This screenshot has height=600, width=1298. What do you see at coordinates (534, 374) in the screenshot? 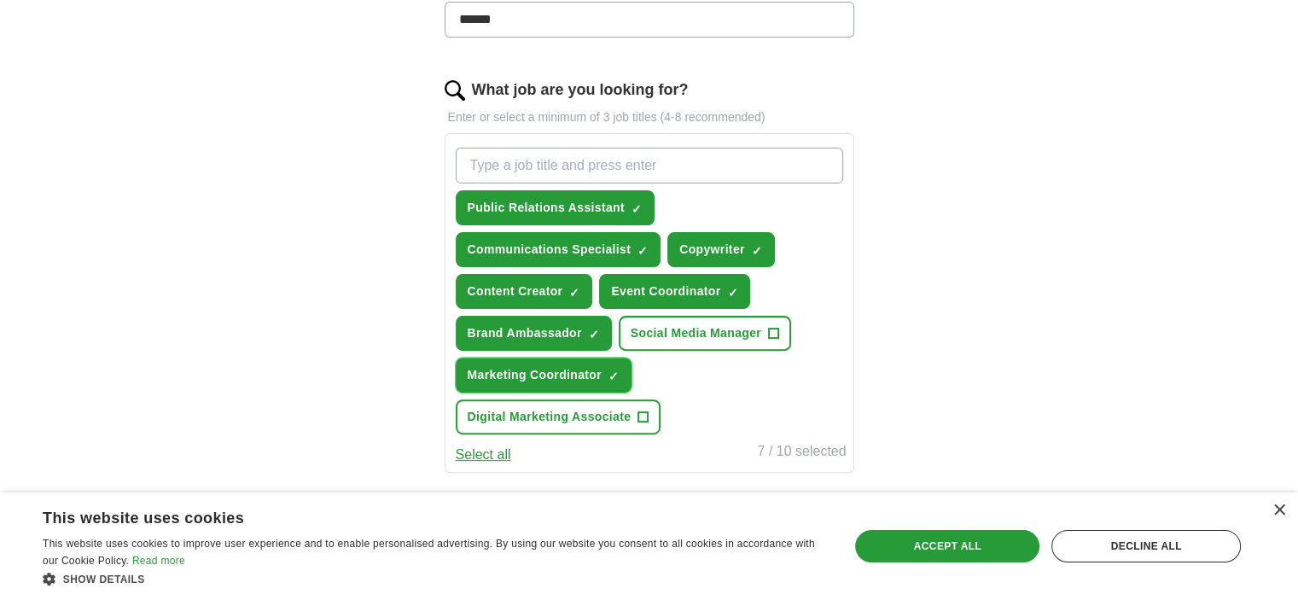
I see `span: Marketing Coordinator` at bounding box center [534, 374].